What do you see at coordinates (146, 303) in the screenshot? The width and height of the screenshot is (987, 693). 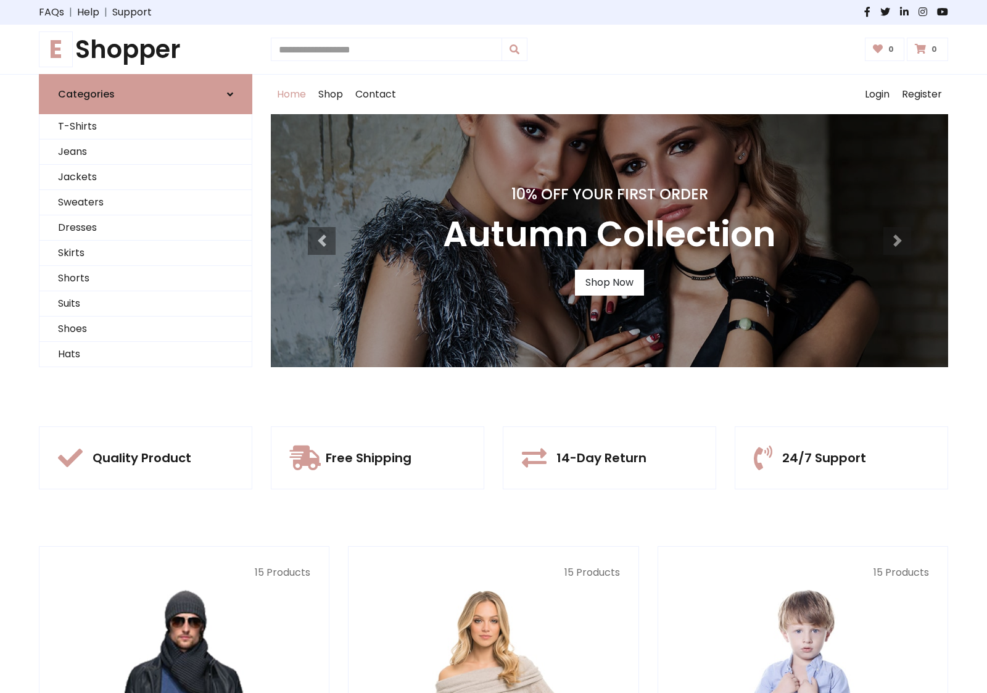 I see `a: Suits` at bounding box center [146, 303].